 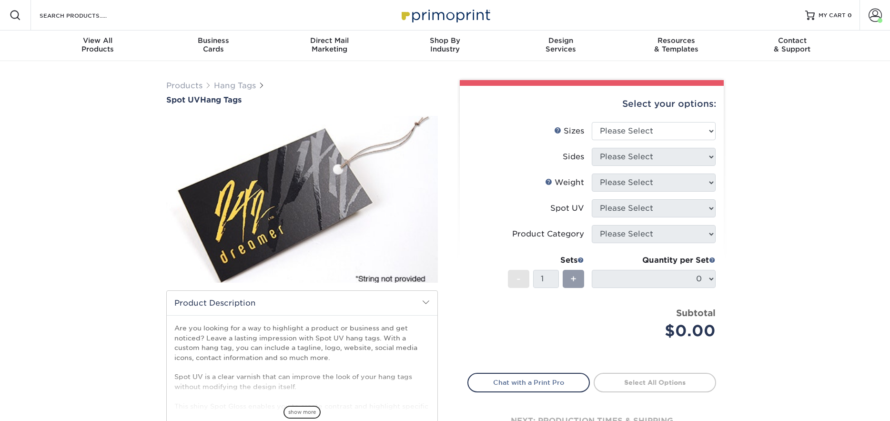 I want to click on div: Weight, so click(x=565, y=182).